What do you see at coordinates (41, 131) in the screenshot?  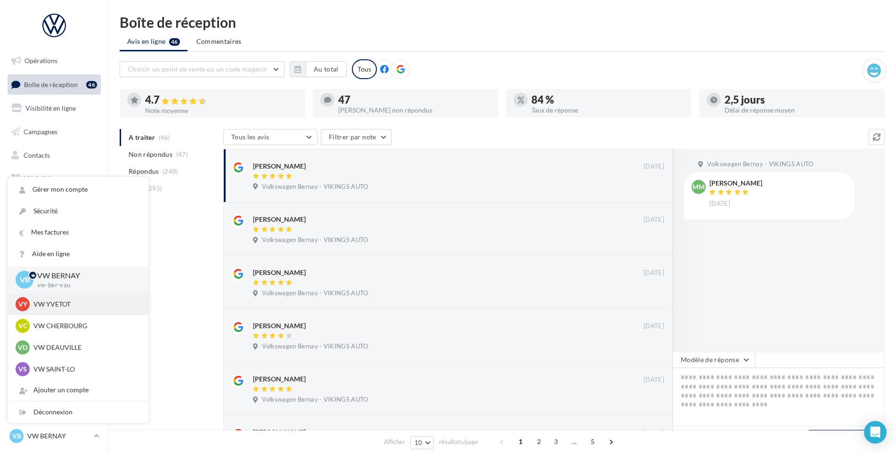 I see `span: Campagnes` at bounding box center [41, 131].